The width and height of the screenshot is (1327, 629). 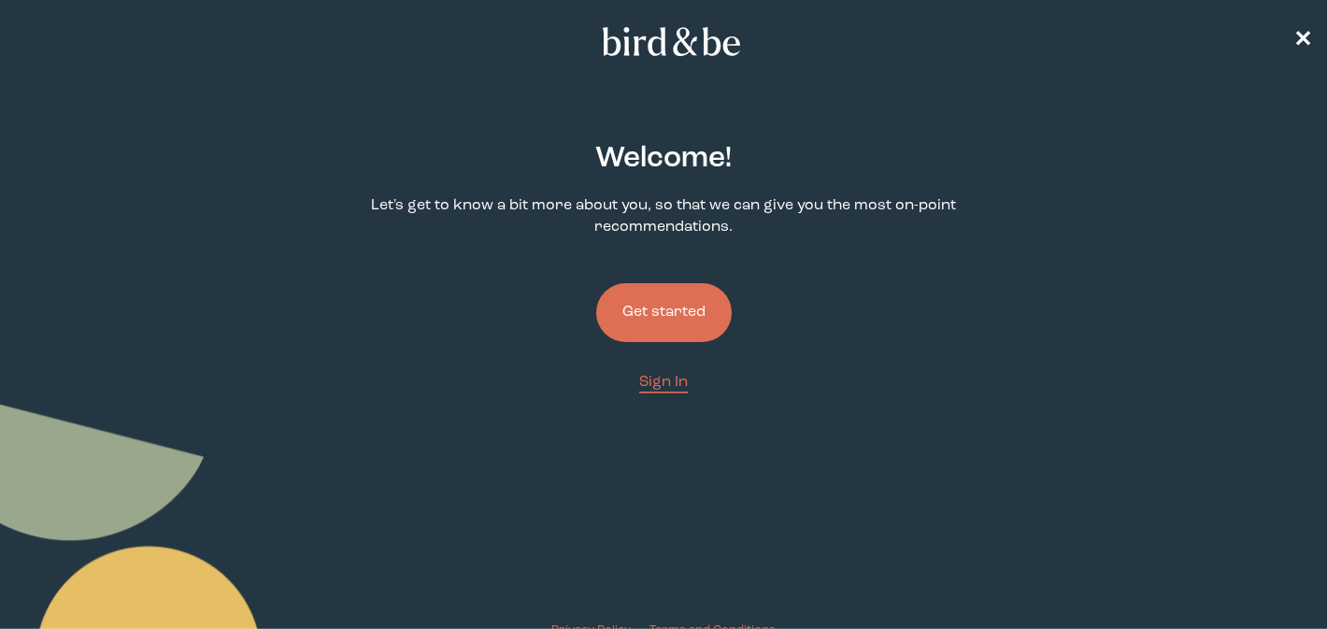 I want to click on button: Get started, so click(x=664, y=312).